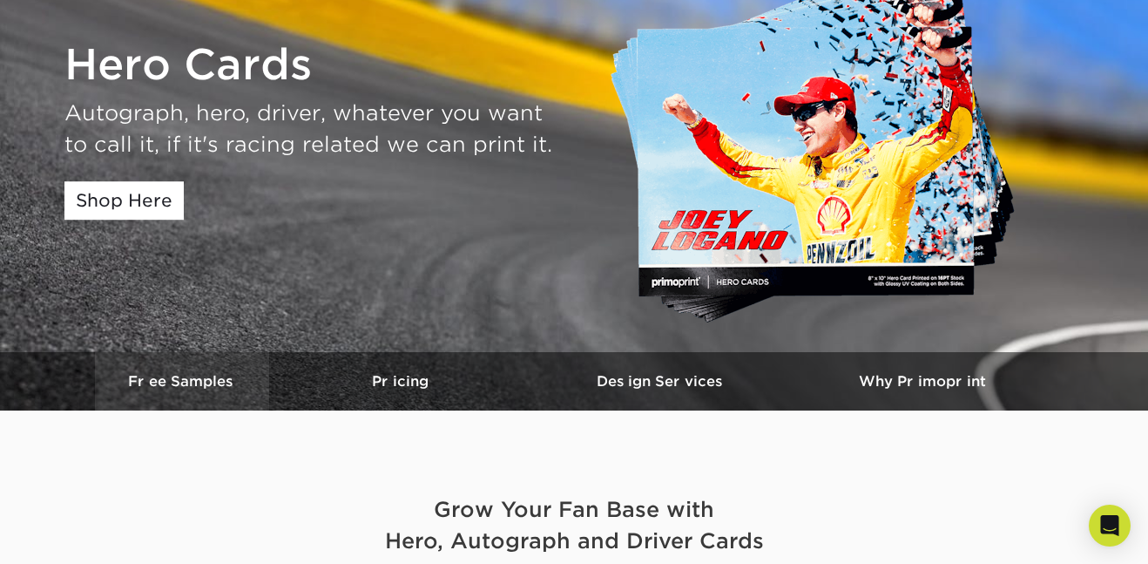 This screenshot has width=1148, height=564. Describe the element at coordinates (400, 381) in the screenshot. I see `h3: Pricing` at that location.